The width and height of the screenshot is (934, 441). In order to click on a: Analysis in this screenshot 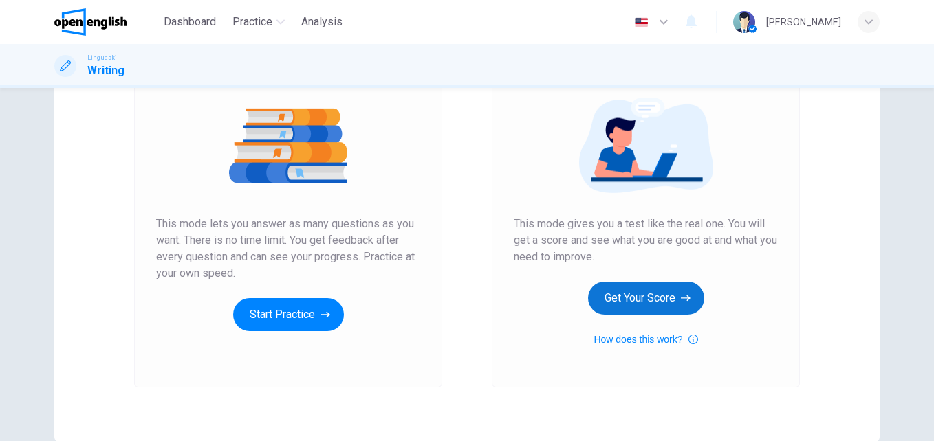, I will do `click(322, 22)`.